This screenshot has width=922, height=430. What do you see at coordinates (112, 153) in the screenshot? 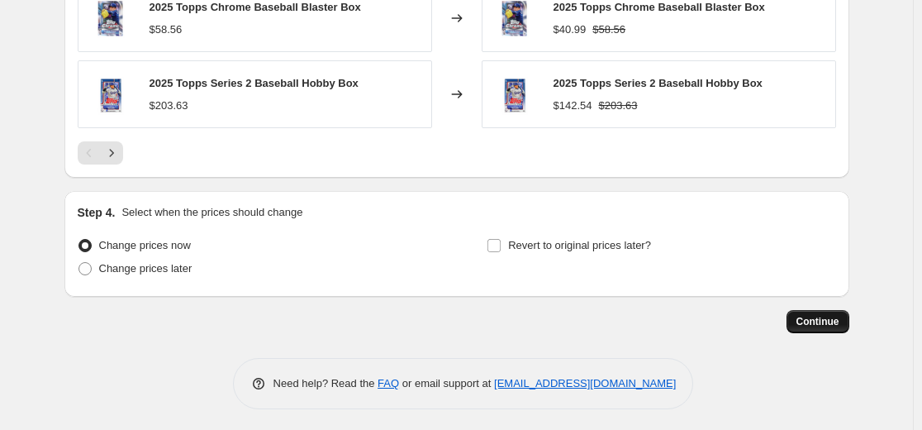
I see `button: Next` at bounding box center [112, 153].